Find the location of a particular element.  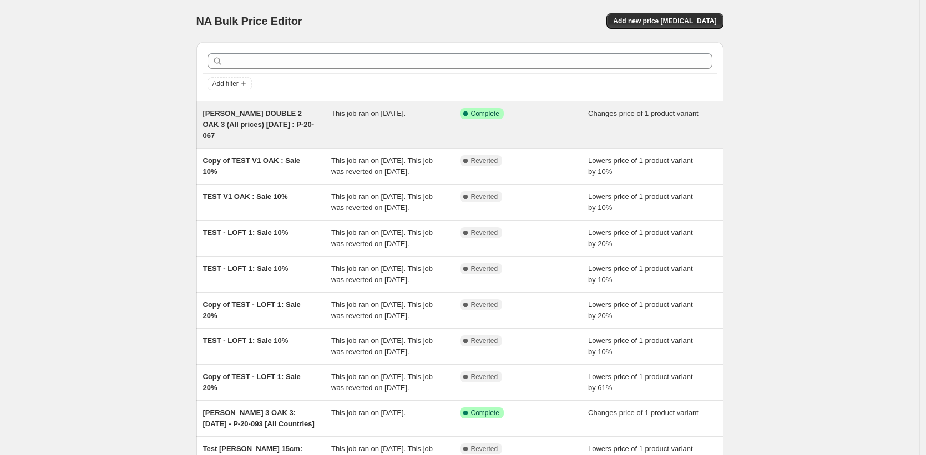

span: Copy of TEST V1 OAK : Sale 10% is located at coordinates (252, 166).